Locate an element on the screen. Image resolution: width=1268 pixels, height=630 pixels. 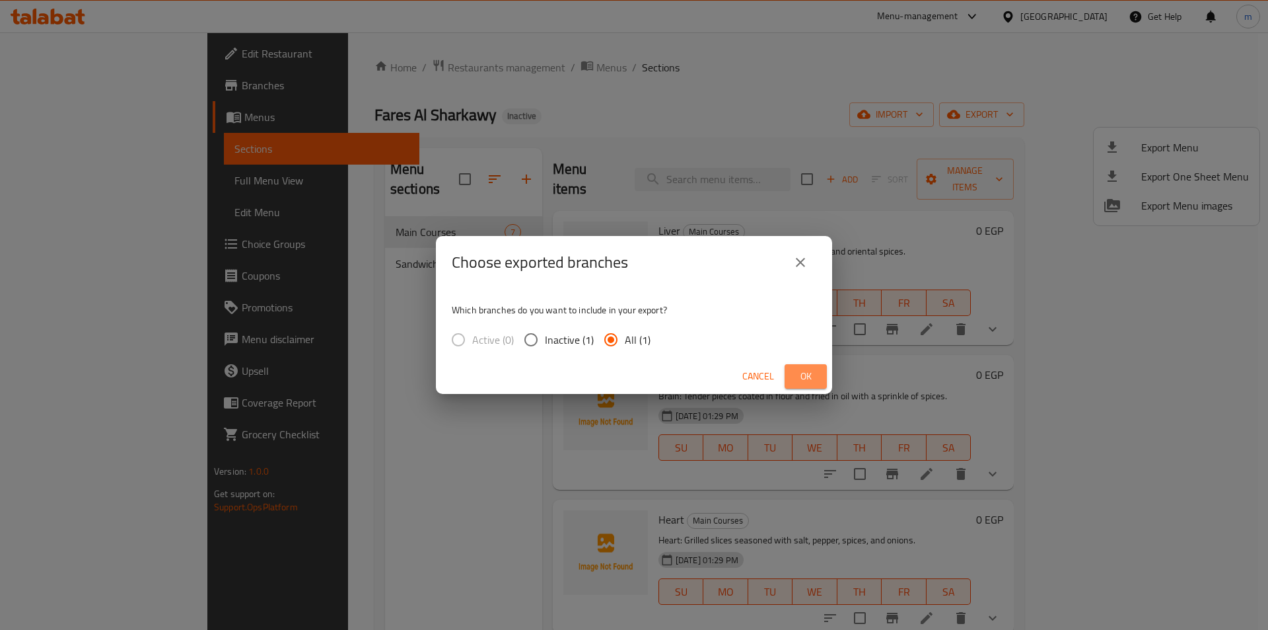
button: close is located at coordinates (801, 262).